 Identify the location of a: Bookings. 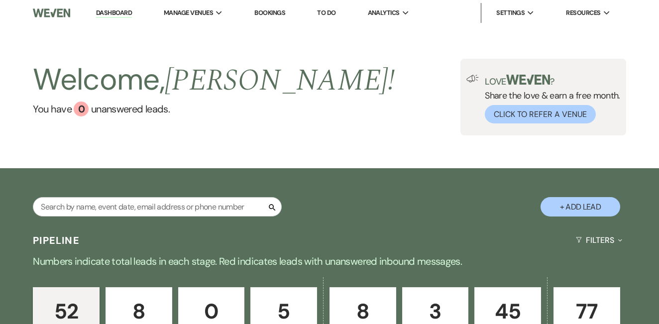
(270, 12).